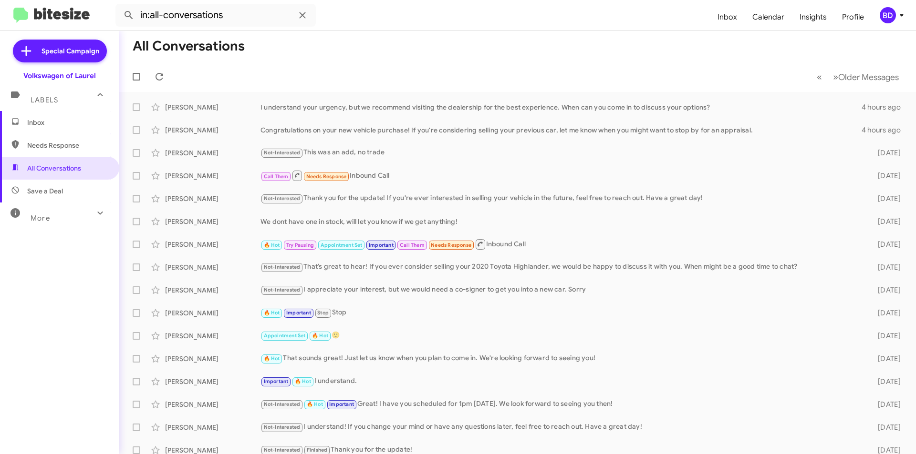 This screenshot has width=916, height=454. Describe the element at coordinates (813, 17) in the screenshot. I see `span: Insights` at that location.